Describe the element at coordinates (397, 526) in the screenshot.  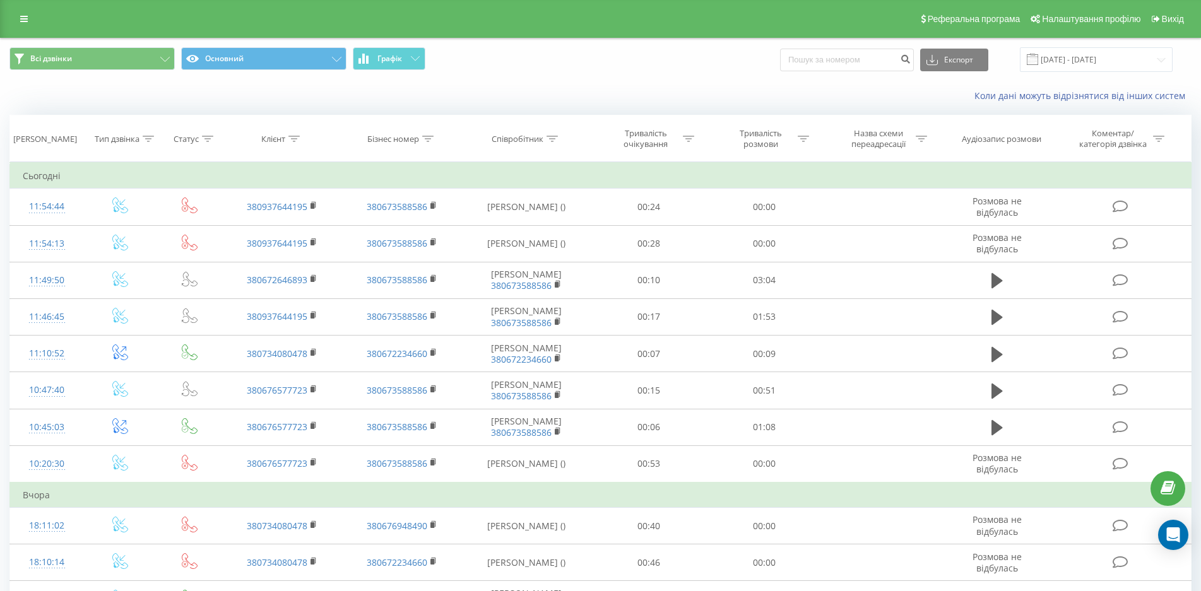
I see `a: 380676948490` at that location.